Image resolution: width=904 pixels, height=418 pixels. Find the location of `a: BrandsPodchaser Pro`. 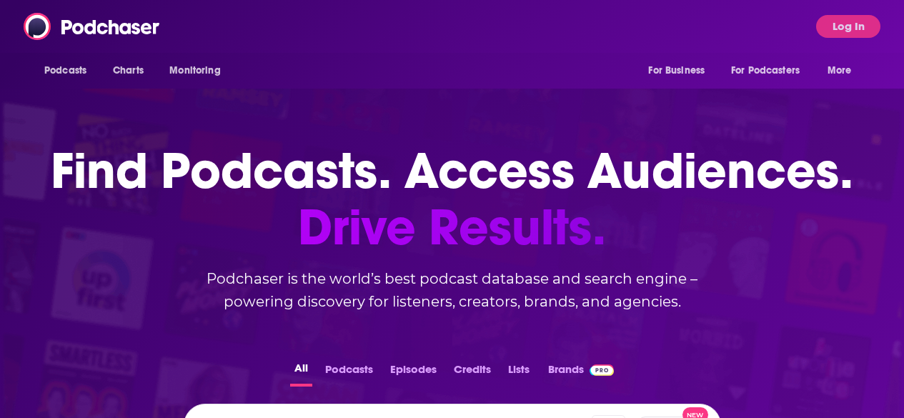

a: BrandsPodchaser Pro is located at coordinates (581, 372).